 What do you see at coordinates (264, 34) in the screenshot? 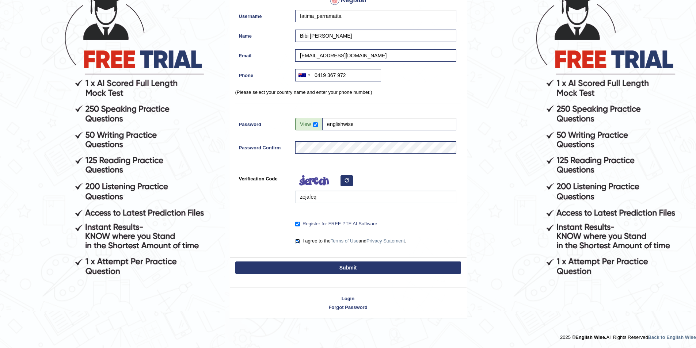
I see `label: Name` at bounding box center [264, 34].